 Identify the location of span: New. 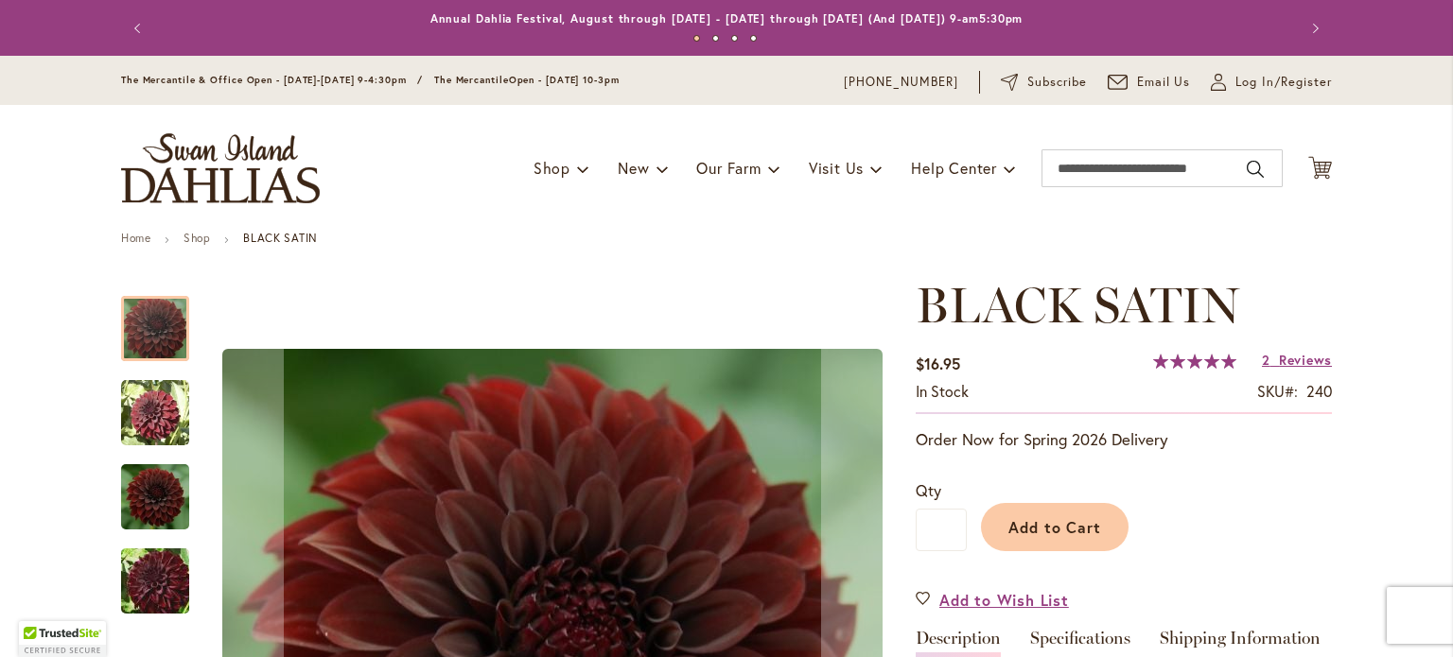
(633, 167).